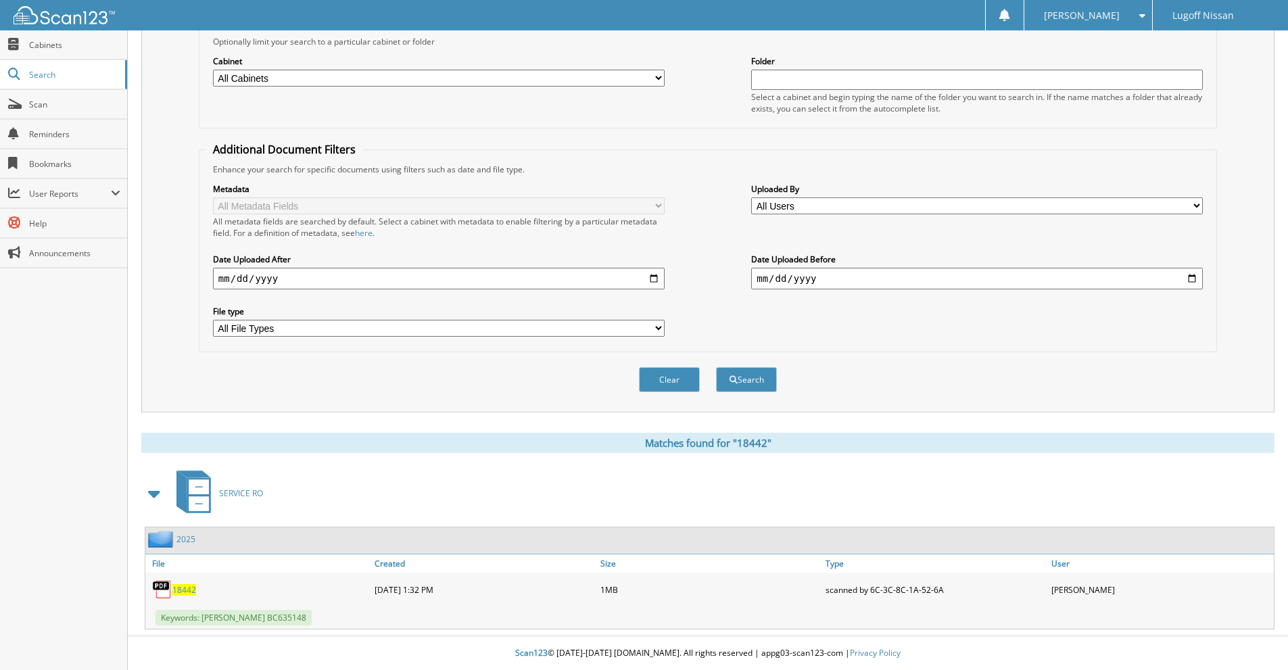  Describe the element at coordinates (439, 61) in the screenshot. I see `label: Cabinet` at that location.